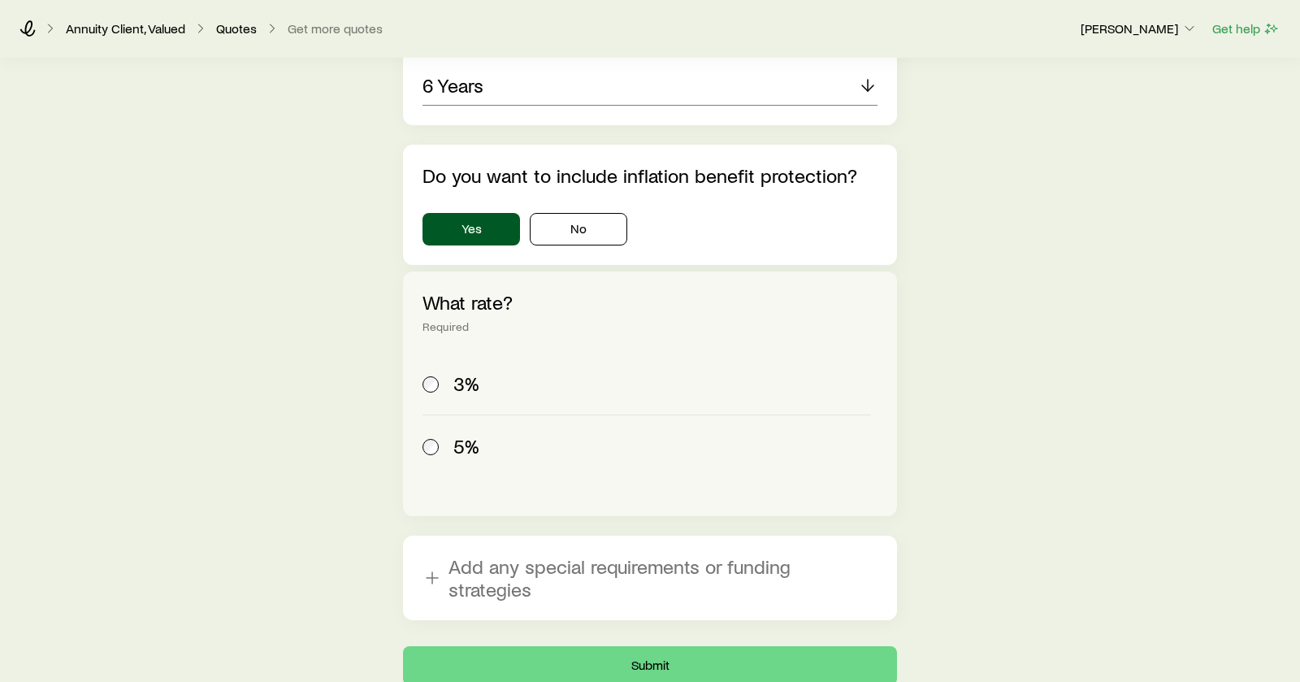 This screenshot has width=1300, height=682. What do you see at coordinates (431, 384) in the screenshot?
I see `input: 3%` at bounding box center [431, 384].